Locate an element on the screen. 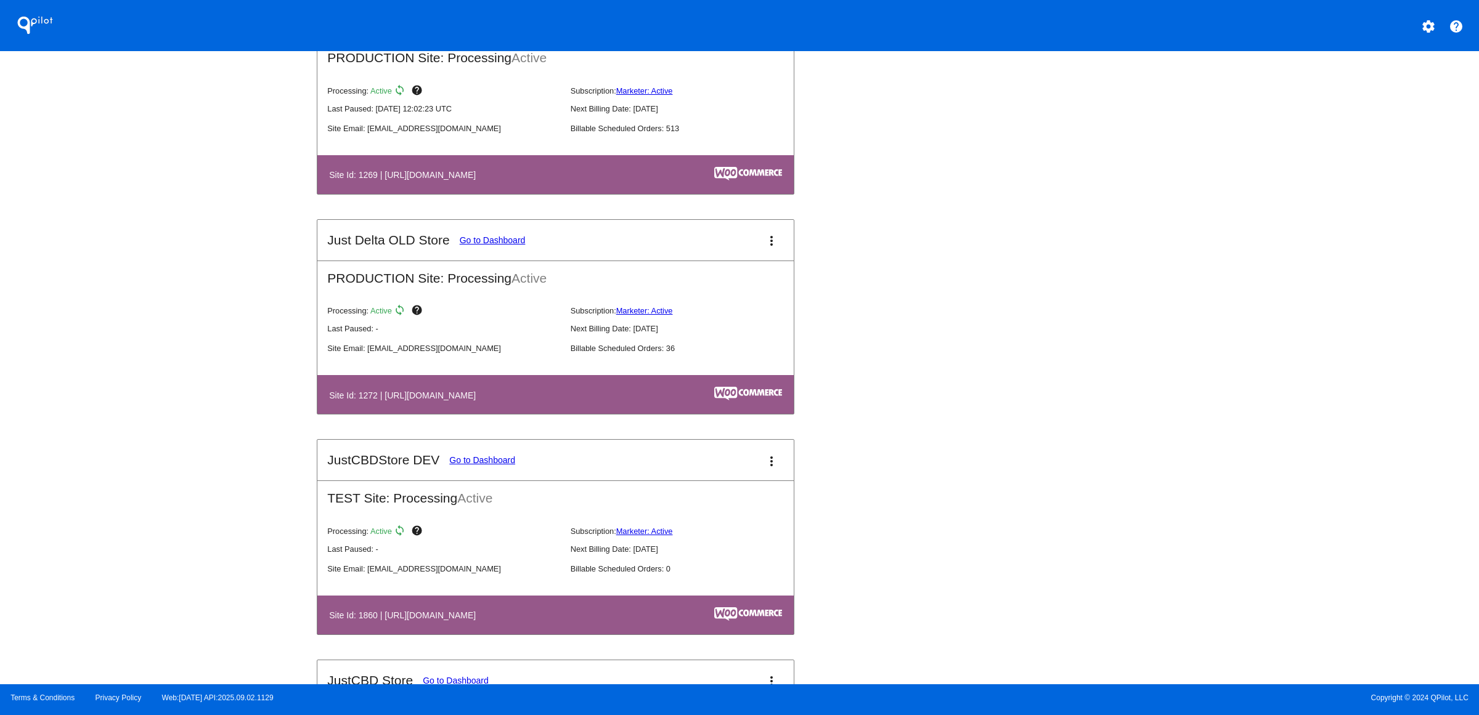 This screenshot has height=715, width=1479. a: Terms & Conditions is located at coordinates (43, 698).